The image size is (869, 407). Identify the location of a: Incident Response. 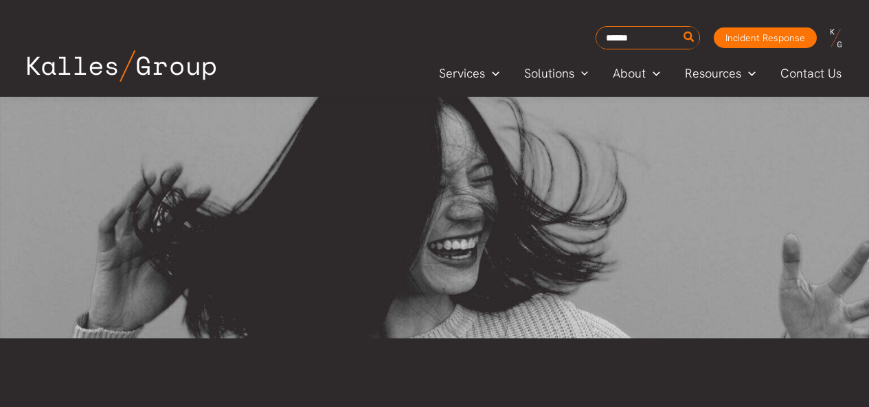
(765, 38).